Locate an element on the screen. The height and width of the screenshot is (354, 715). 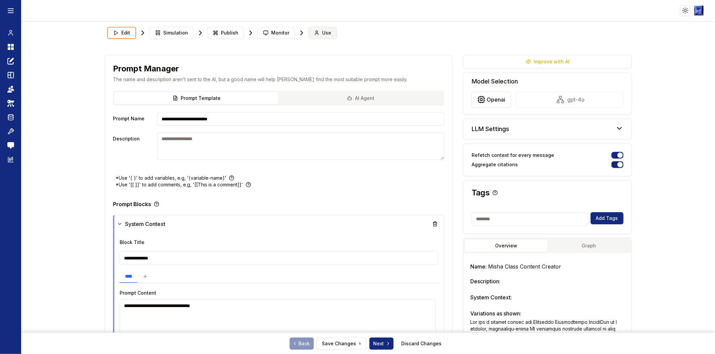
h5: LLM Settings is located at coordinates (490, 129).